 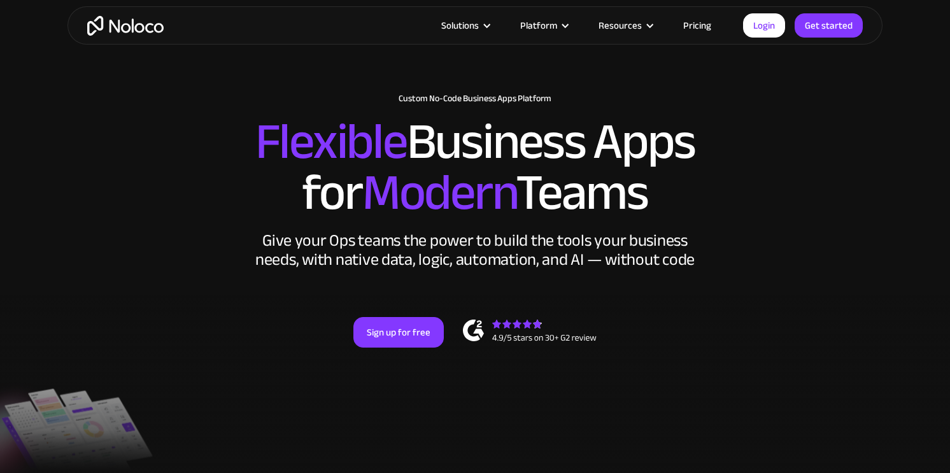 What do you see at coordinates (475, 167) in the screenshot?
I see `h2: Business Apps for Teams` at bounding box center [475, 167].